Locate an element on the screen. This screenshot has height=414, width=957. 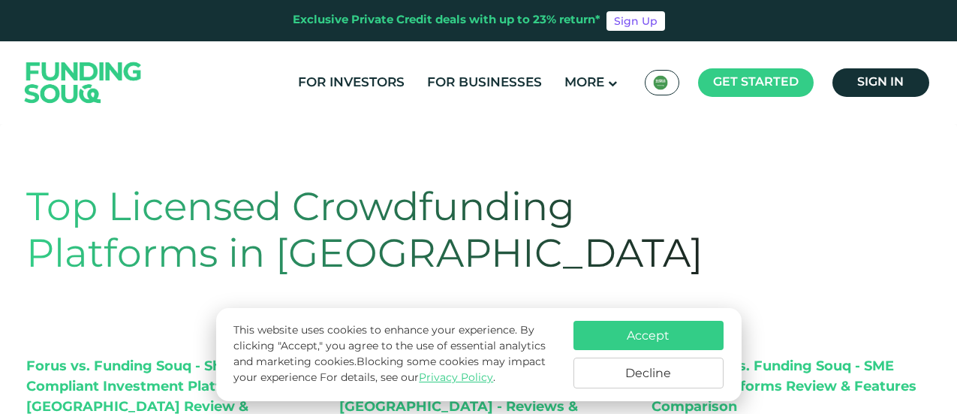
button: Accept is located at coordinates (649, 335).